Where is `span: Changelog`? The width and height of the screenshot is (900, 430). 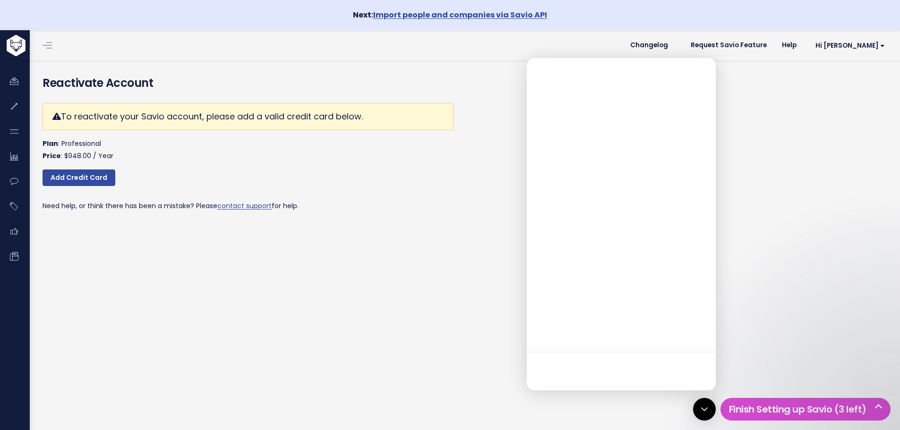
span: Changelog is located at coordinates (649, 45).